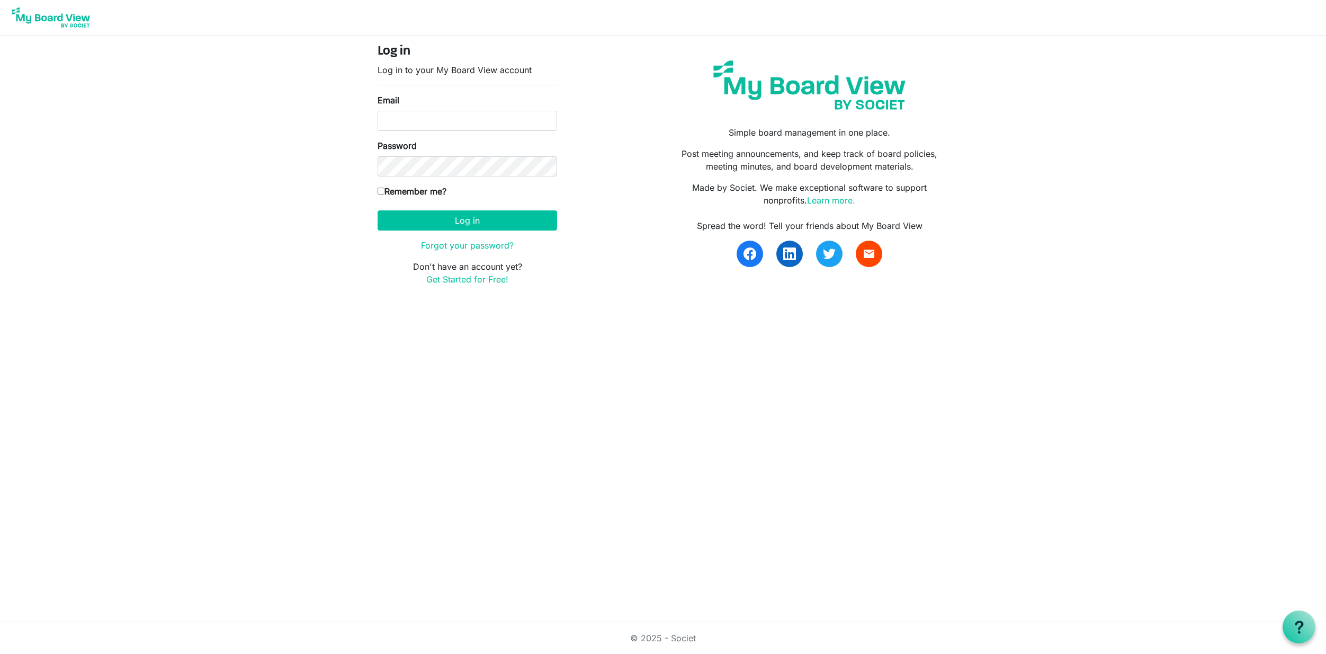 The width and height of the screenshot is (1326, 654). What do you see at coordinates (388, 100) in the screenshot?
I see `label: Email` at bounding box center [388, 100].